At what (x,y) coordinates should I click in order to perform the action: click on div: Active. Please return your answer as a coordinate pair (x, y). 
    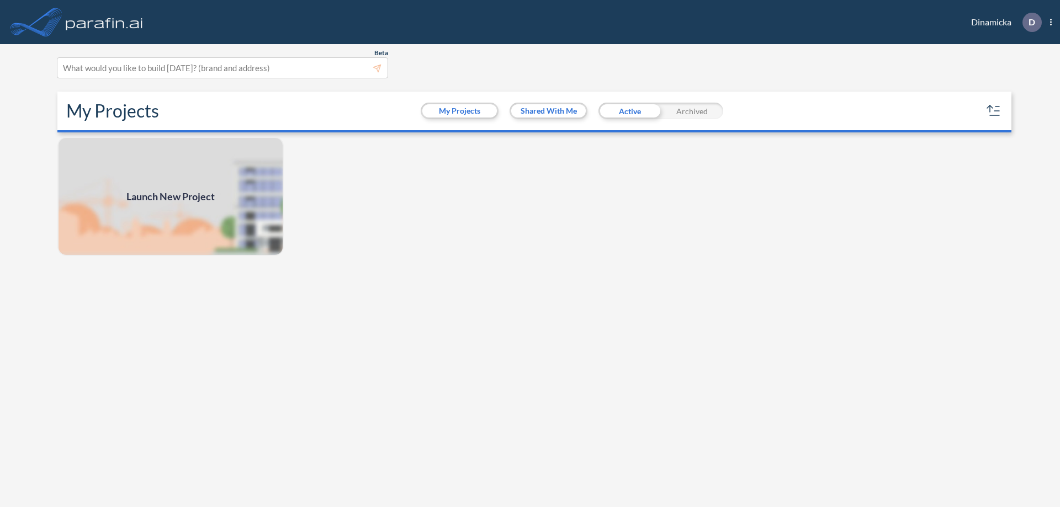
    Looking at the image, I should click on (629, 111).